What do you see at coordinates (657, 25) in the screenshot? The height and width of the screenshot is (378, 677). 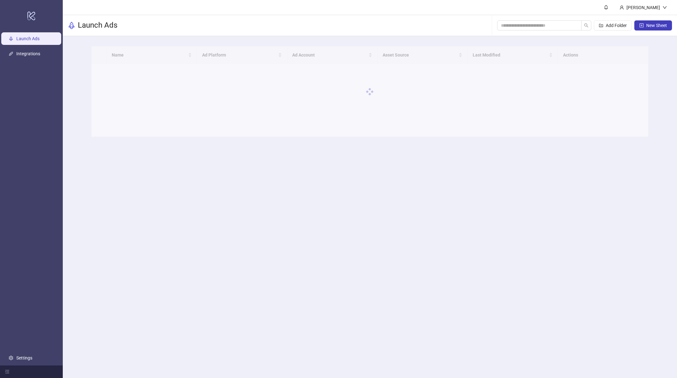 I see `span: New Sheet` at bounding box center [657, 25].